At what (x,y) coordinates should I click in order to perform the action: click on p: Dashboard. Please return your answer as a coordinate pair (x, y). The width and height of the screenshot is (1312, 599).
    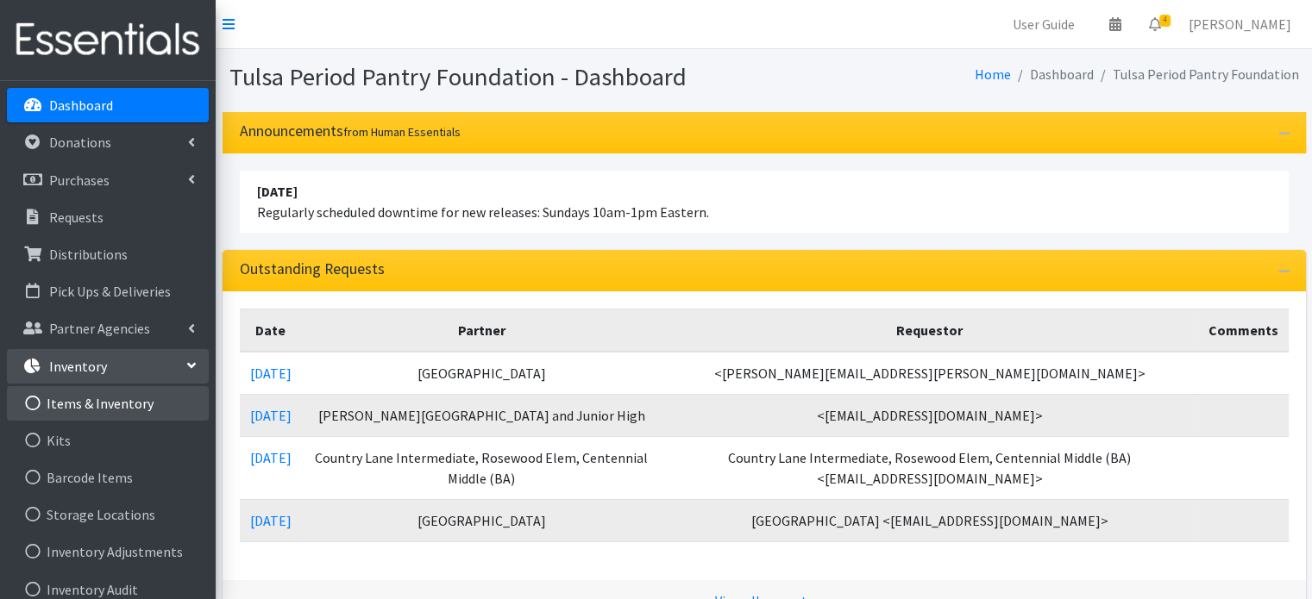
    Looking at the image, I should click on (81, 105).